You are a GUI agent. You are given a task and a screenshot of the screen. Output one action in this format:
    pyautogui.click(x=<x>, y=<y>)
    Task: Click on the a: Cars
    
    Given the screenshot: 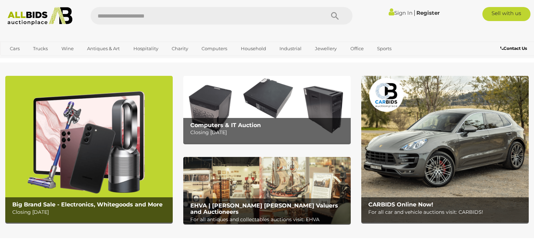 What is the action you would take?
    pyautogui.click(x=15, y=48)
    